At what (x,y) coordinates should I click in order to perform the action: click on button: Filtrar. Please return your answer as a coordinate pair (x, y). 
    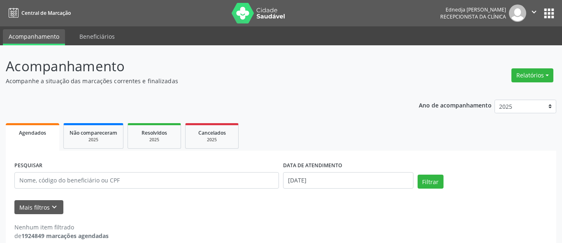
    Looking at the image, I should click on (430, 181).